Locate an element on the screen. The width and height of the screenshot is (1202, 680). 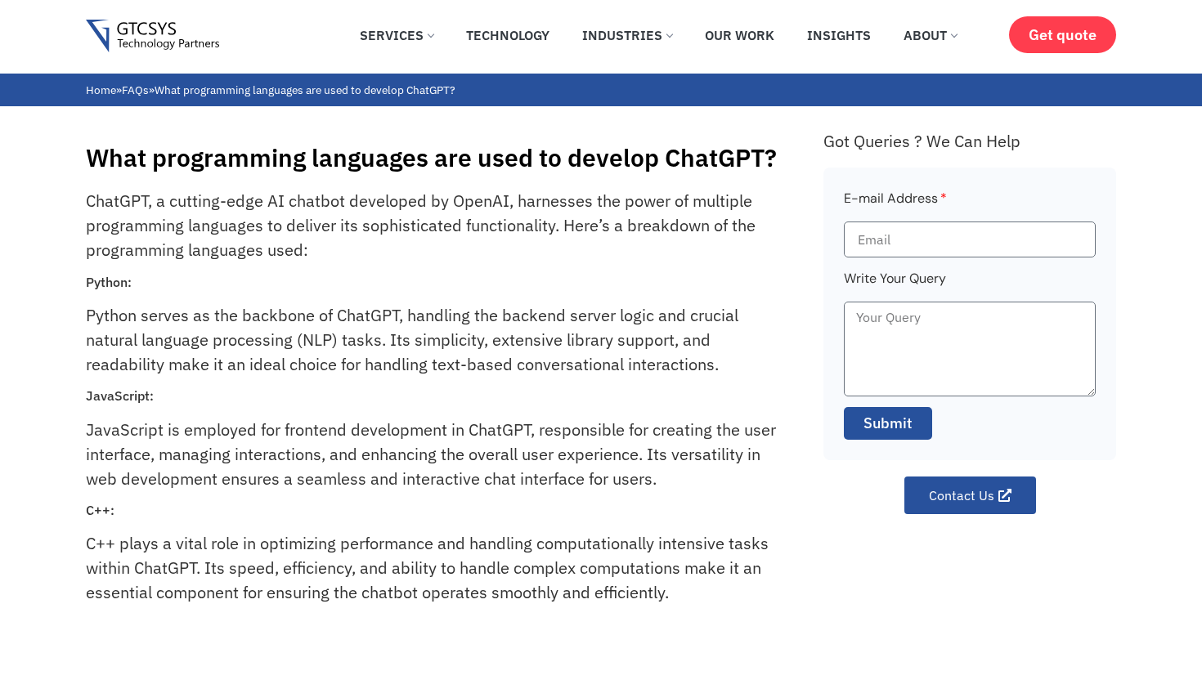
a: Insights is located at coordinates (839, 35).